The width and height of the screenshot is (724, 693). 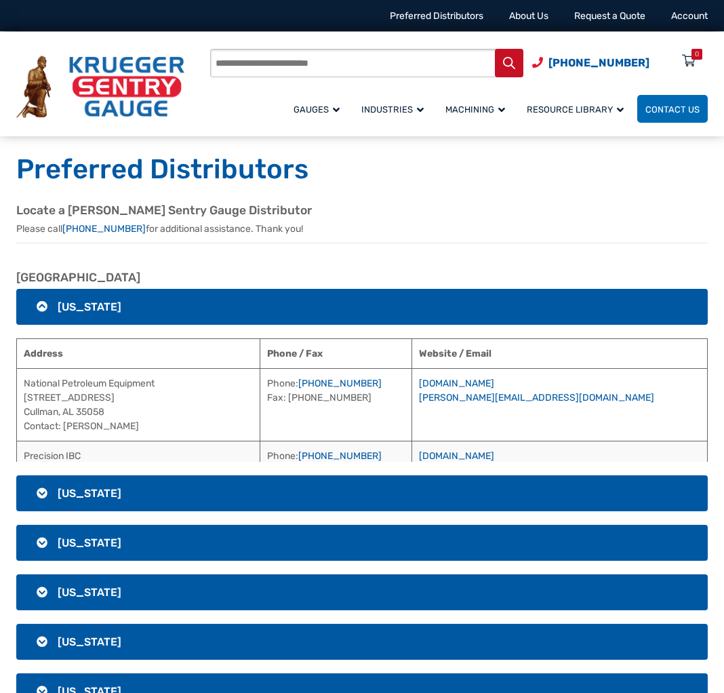 I want to click on div: 0, so click(x=697, y=54).